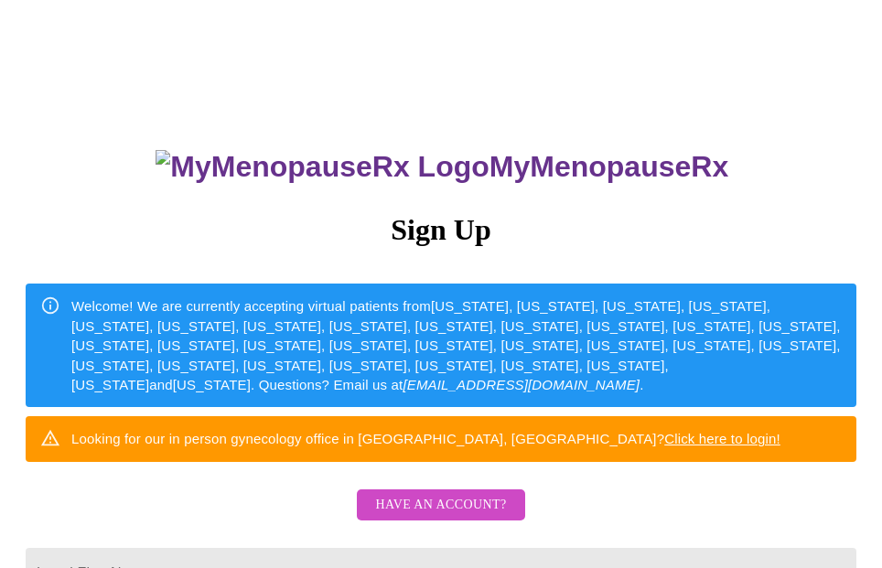  What do you see at coordinates (722, 438) in the screenshot?
I see `a: Click here to login!` at bounding box center [722, 438].